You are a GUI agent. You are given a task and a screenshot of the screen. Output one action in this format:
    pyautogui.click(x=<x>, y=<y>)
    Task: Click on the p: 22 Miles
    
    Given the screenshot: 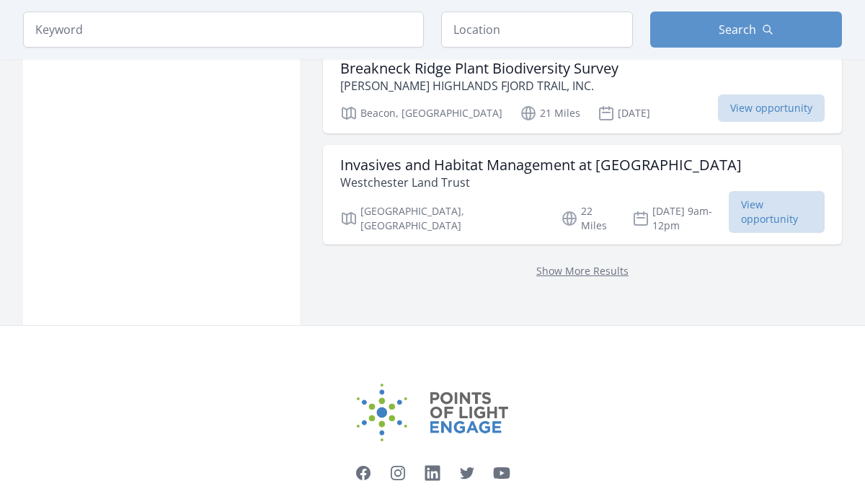 What is the action you would take?
    pyautogui.click(x=587, y=218)
    